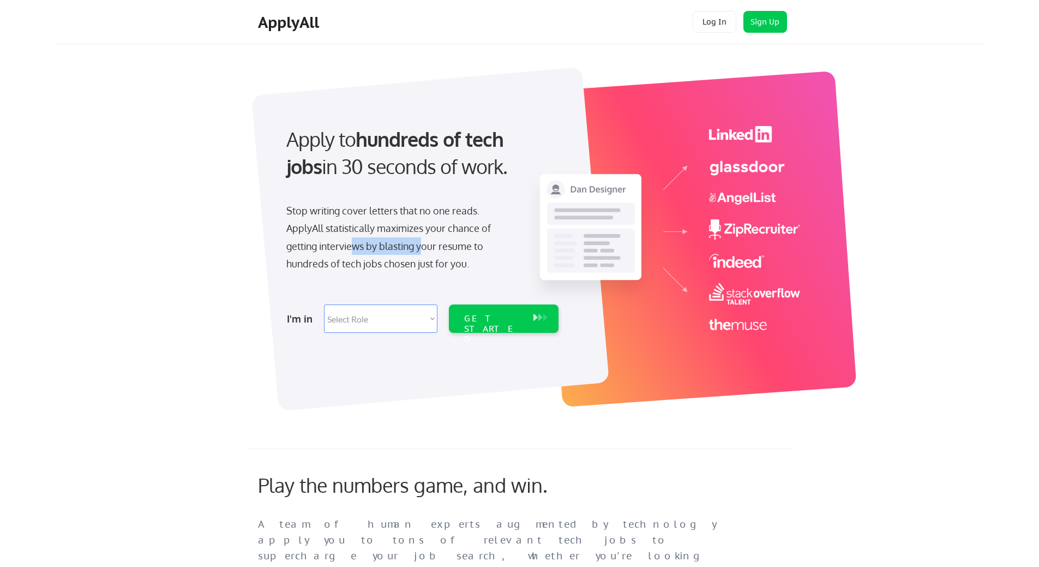  I want to click on div: Apply to in 30 seconds of work., so click(420, 153).